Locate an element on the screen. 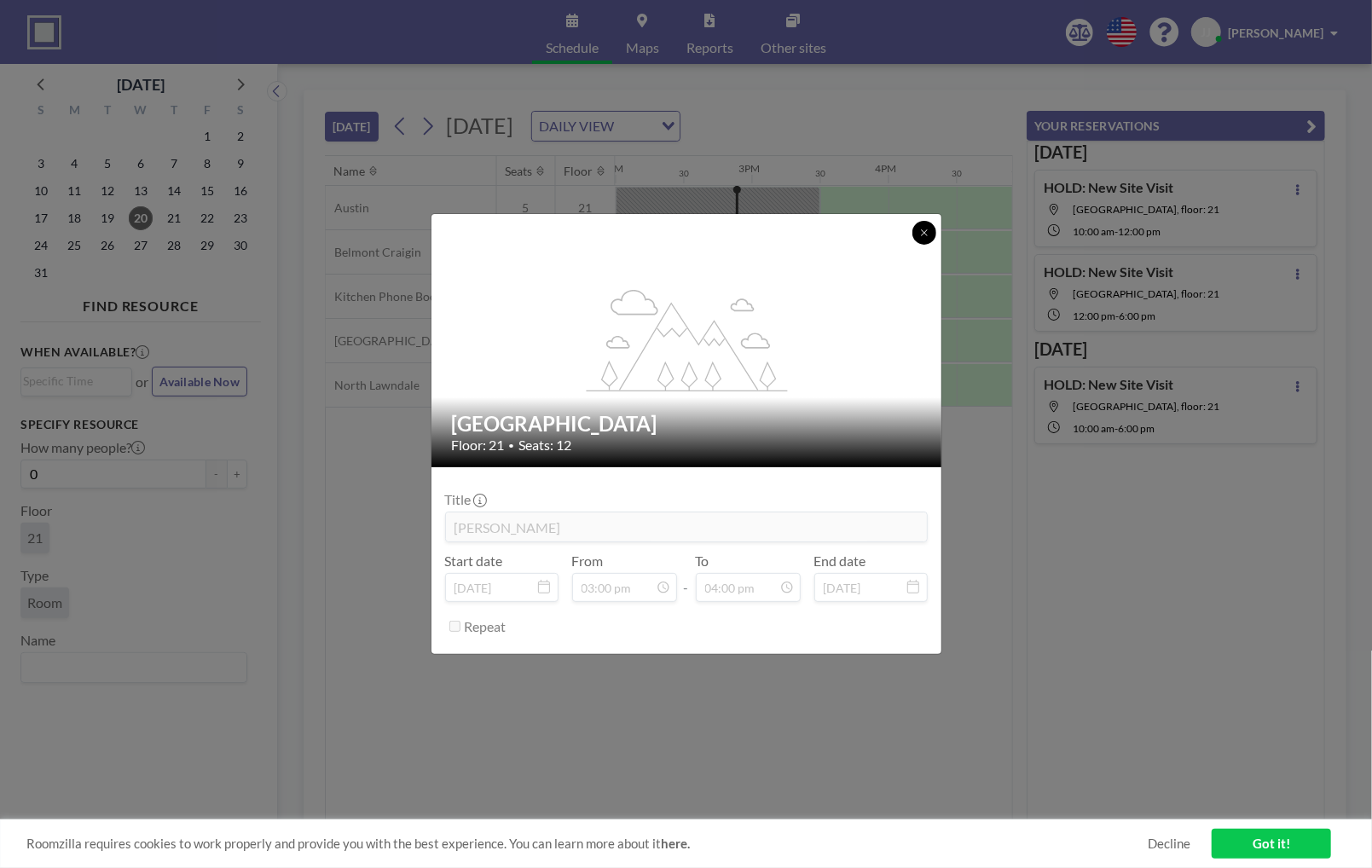 Image resolution: width=1372 pixels, height=868 pixels. label: Start date is located at coordinates (474, 561).